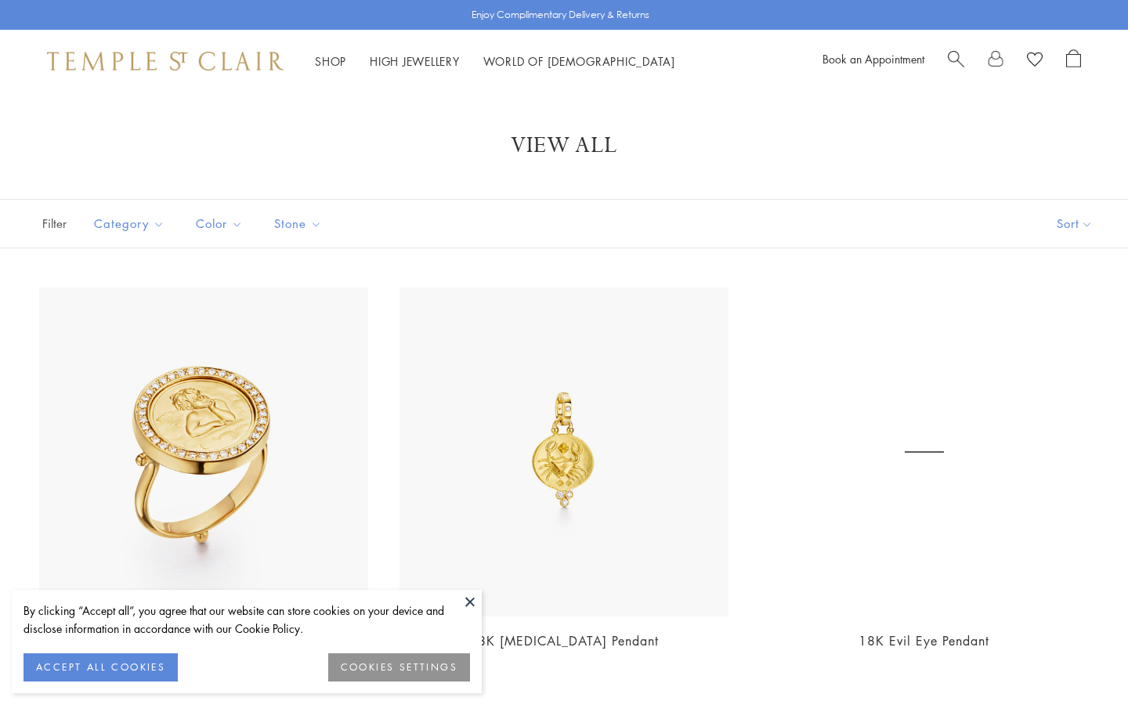 The height and width of the screenshot is (705, 1128). I want to click on a: View Wishlist, so click(1035, 61).